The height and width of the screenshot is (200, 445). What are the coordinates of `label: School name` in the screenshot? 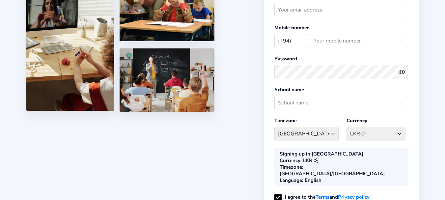 It's located at (289, 90).